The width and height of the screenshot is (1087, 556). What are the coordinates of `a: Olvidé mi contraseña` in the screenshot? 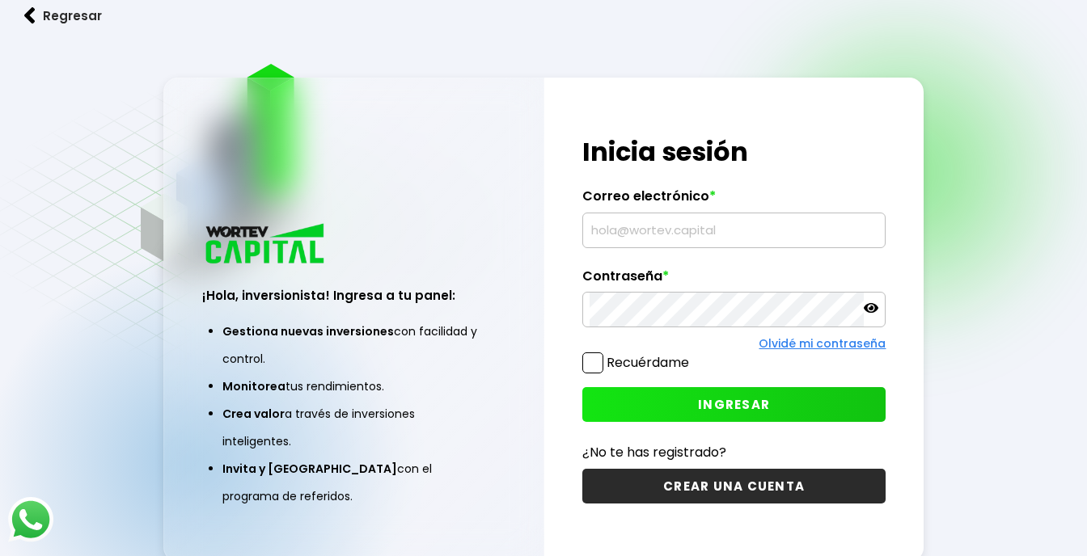 It's located at (821, 344).